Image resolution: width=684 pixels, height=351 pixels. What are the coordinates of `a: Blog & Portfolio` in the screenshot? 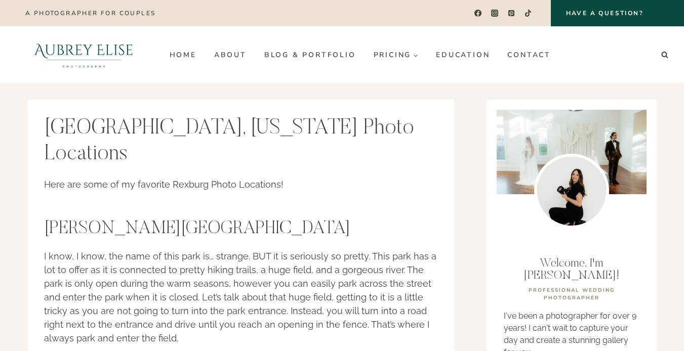 It's located at (310, 55).